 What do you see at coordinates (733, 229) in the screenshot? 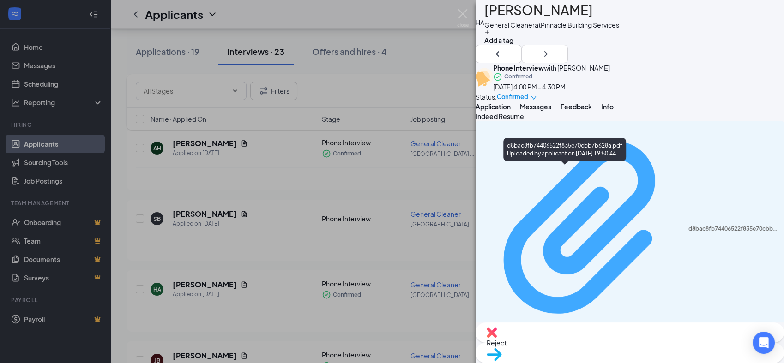
I see `div: d8bac8fb74406522f835e70cbb7b628a.pdf` at bounding box center [733, 229].